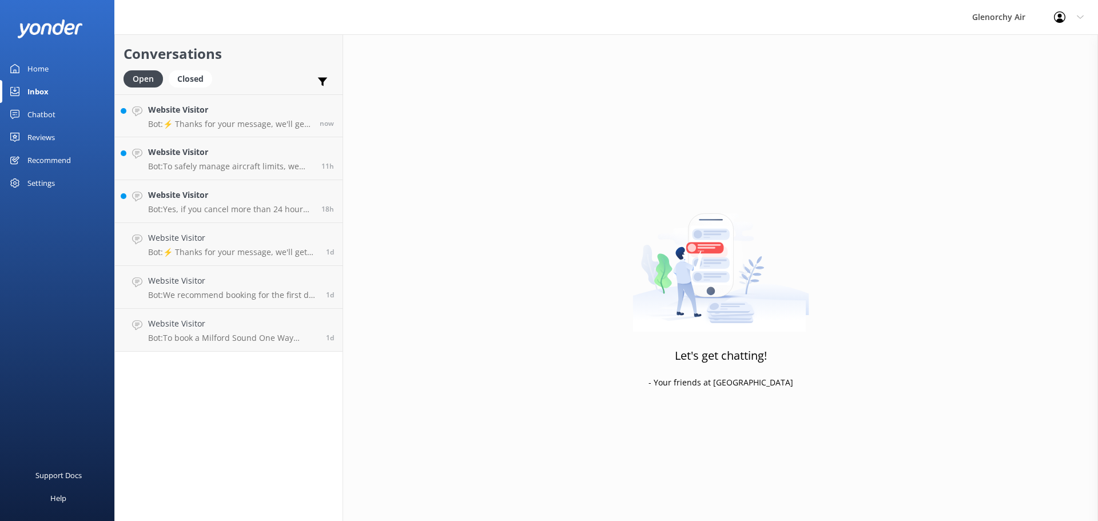 The image size is (1098, 521). What do you see at coordinates (190, 79) in the screenshot?
I see `div: Closed` at bounding box center [190, 79].